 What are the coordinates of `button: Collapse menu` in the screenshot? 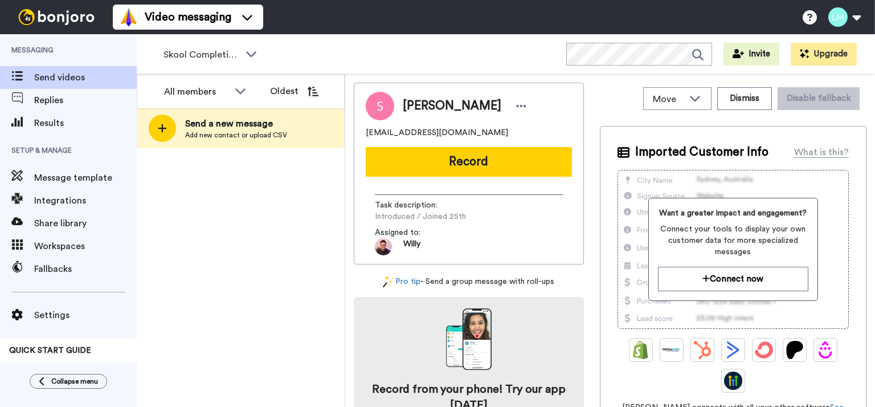 It's located at (68, 381).